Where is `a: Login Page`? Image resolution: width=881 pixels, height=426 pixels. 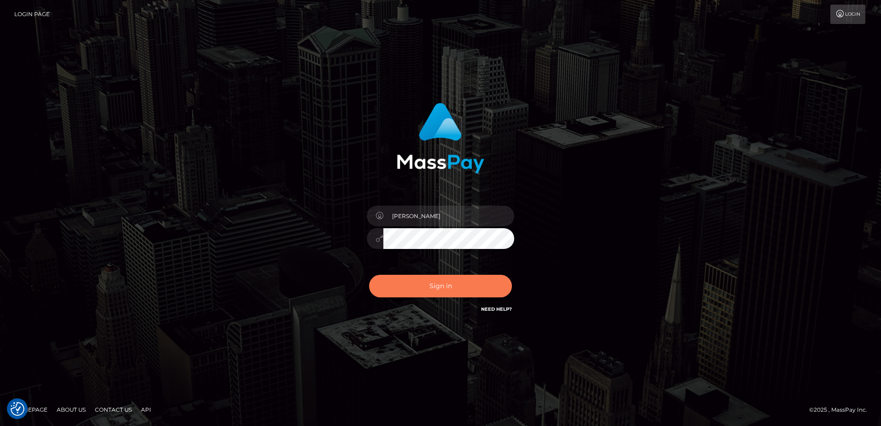
a: Login Page is located at coordinates (32, 14).